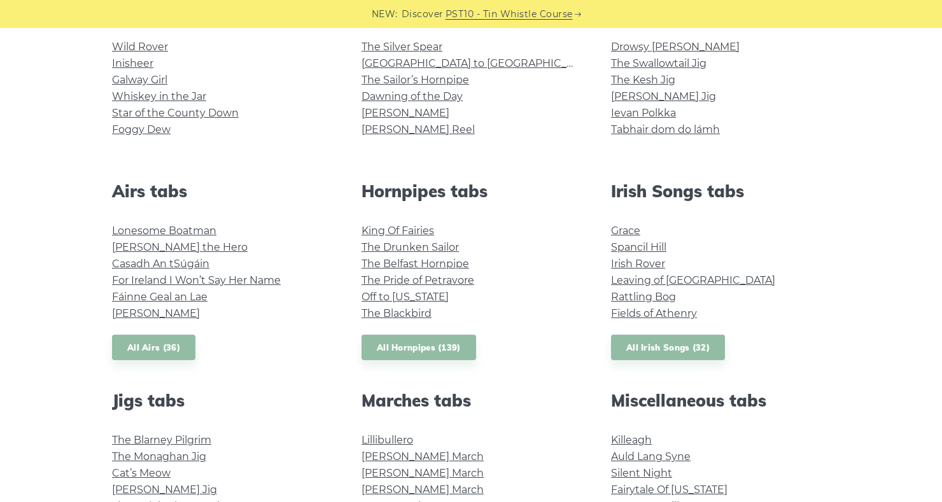  Describe the element at coordinates (160, 264) in the screenshot. I see `a: Casadh An tSúgáin` at that location.